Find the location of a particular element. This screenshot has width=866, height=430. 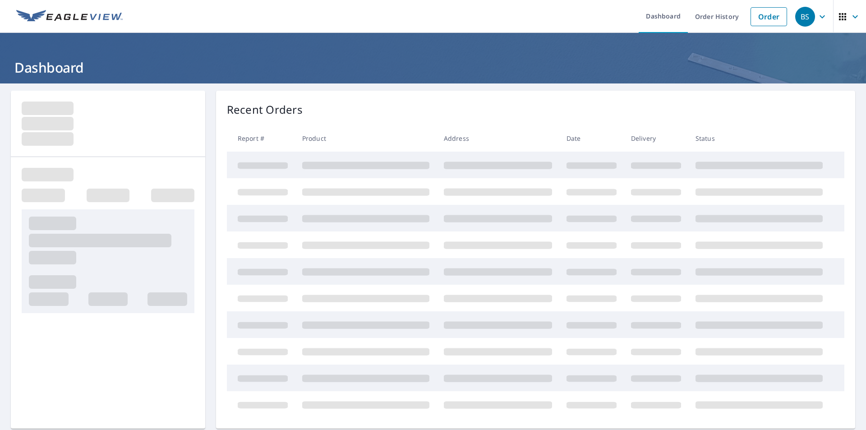

th: Product is located at coordinates (366, 138).